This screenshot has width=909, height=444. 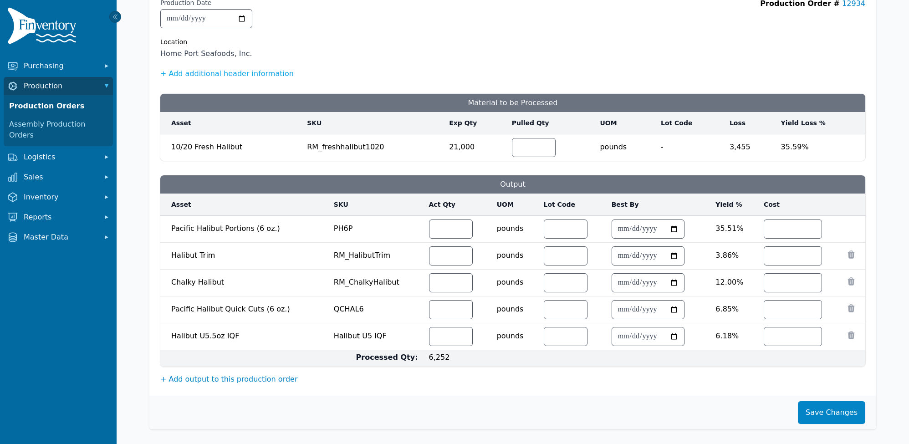 I want to click on span: Sales, so click(x=60, y=177).